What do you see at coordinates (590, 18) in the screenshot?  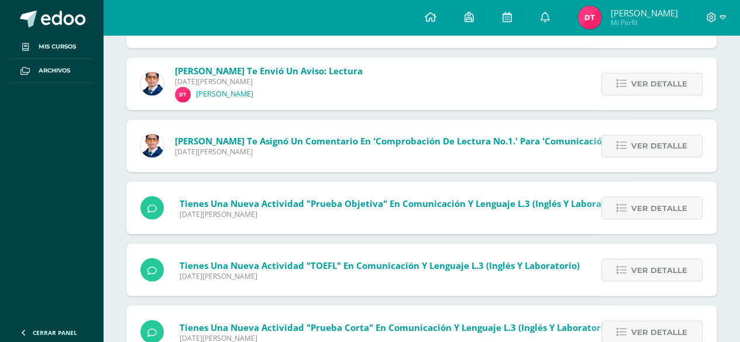 I see `img: 71abf2bd482ea5c0124037d671430b91.png` at bounding box center [590, 18].